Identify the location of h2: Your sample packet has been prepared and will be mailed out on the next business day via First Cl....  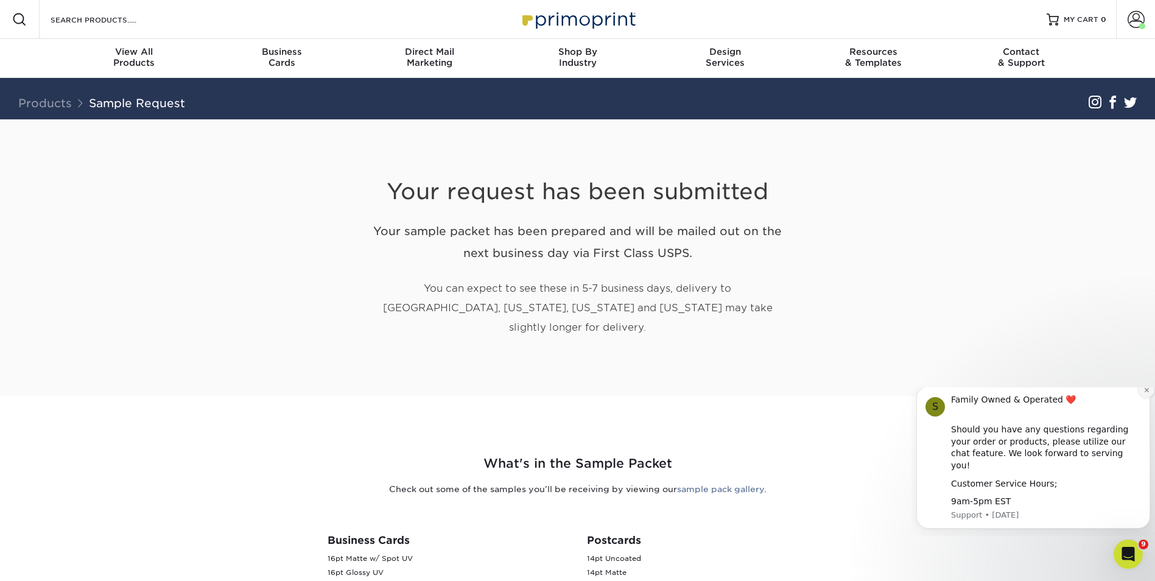
(578, 242).